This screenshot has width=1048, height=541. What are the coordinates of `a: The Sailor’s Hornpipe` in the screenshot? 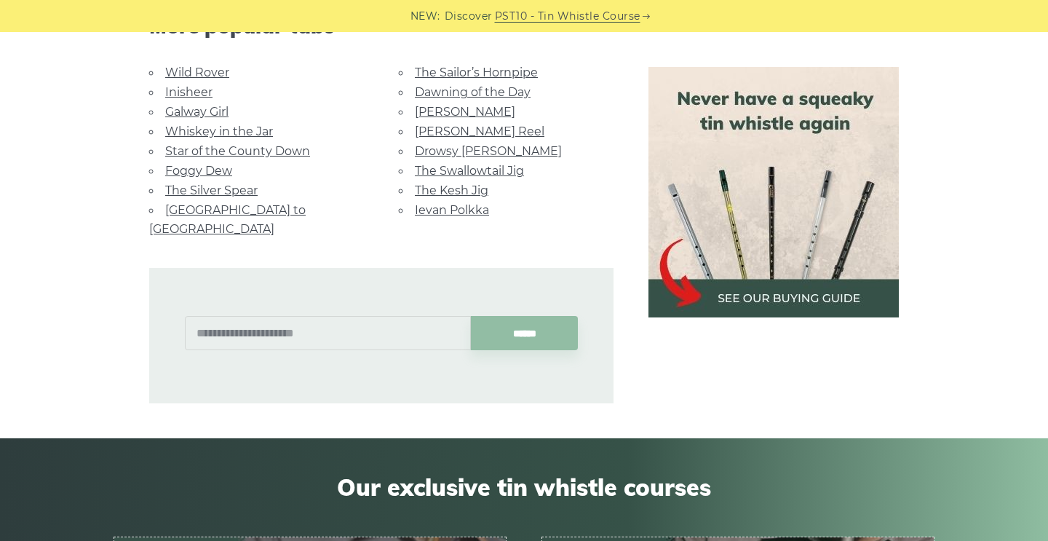 It's located at (476, 72).